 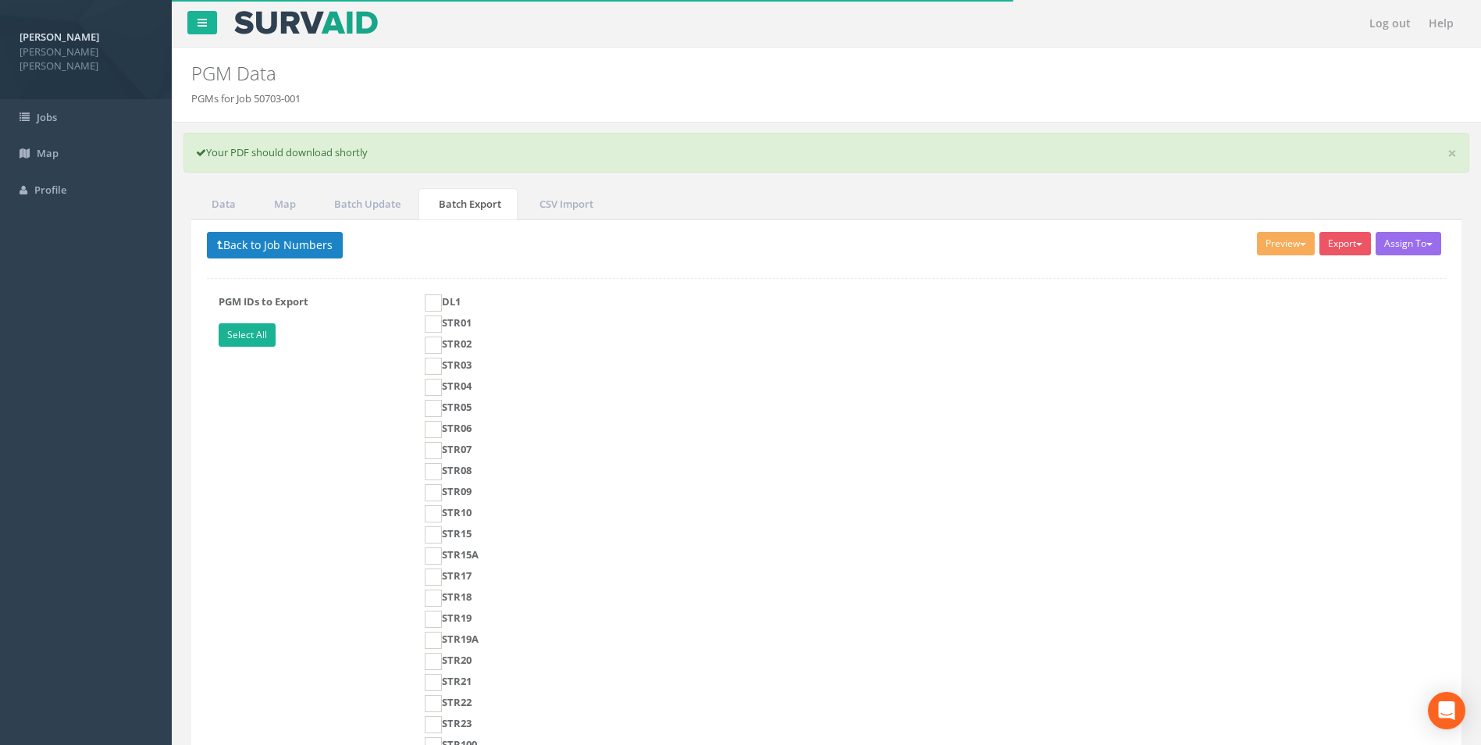 What do you see at coordinates (448, 493) in the screenshot?
I see `label: STR09` at bounding box center [448, 493].